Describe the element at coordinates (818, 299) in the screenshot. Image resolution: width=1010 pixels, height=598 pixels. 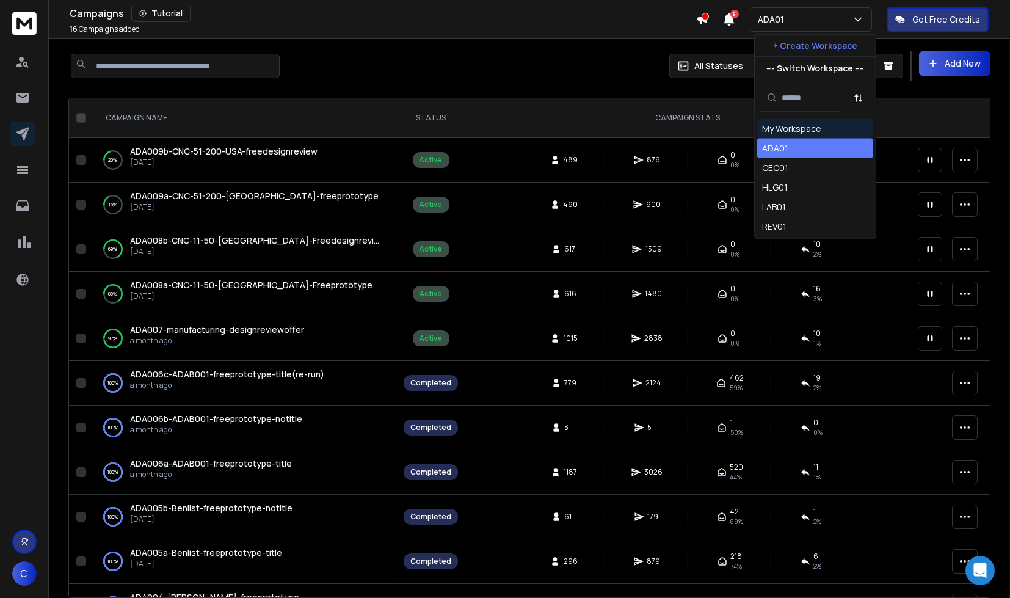
I see `span: 3 %` at that location.